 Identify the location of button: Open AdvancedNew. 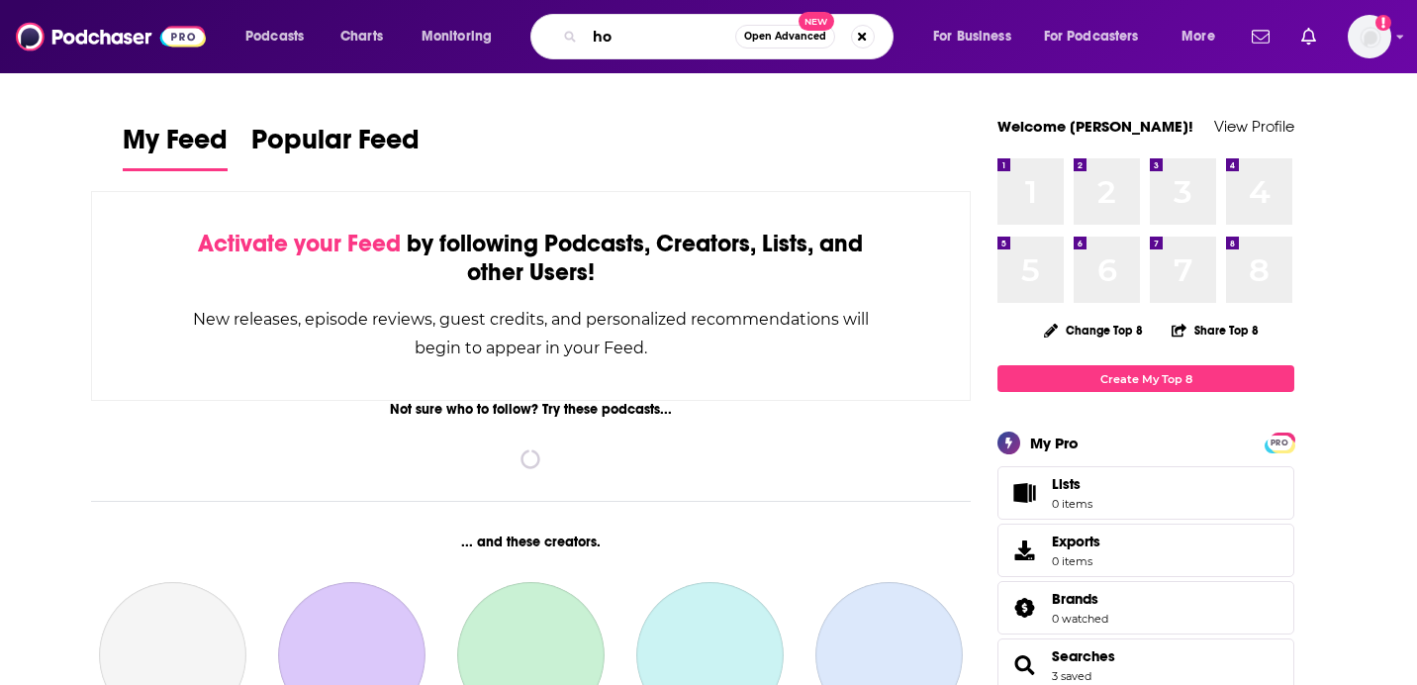
(785, 37).